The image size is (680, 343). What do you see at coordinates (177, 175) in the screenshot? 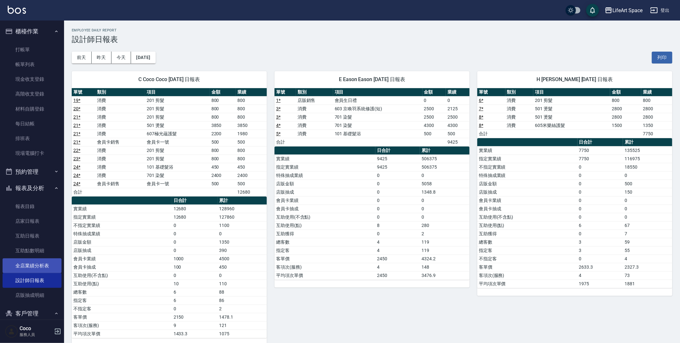
I see `td: 701 染髮` at bounding box center [177, 175].